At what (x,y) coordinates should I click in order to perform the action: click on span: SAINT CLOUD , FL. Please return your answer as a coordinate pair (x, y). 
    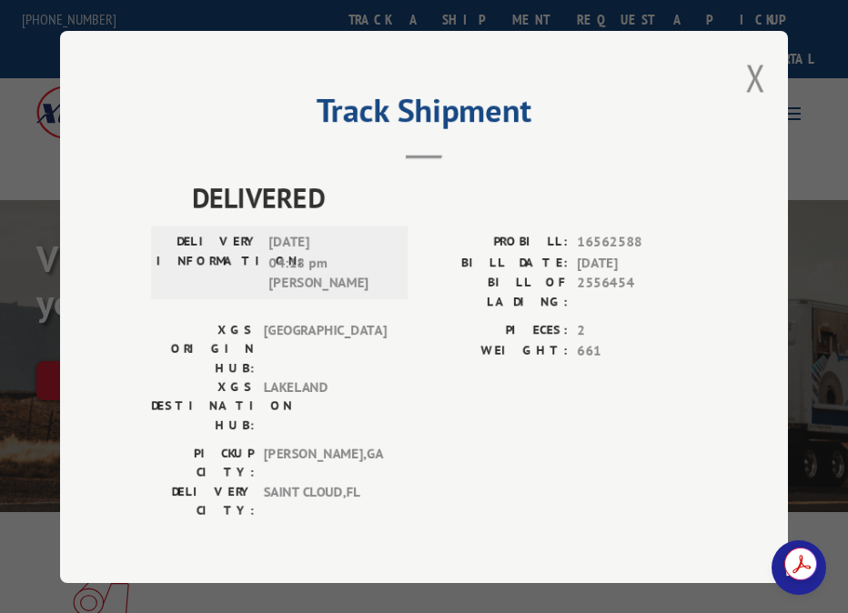
    Looking at the image, I should click on (324, 501).